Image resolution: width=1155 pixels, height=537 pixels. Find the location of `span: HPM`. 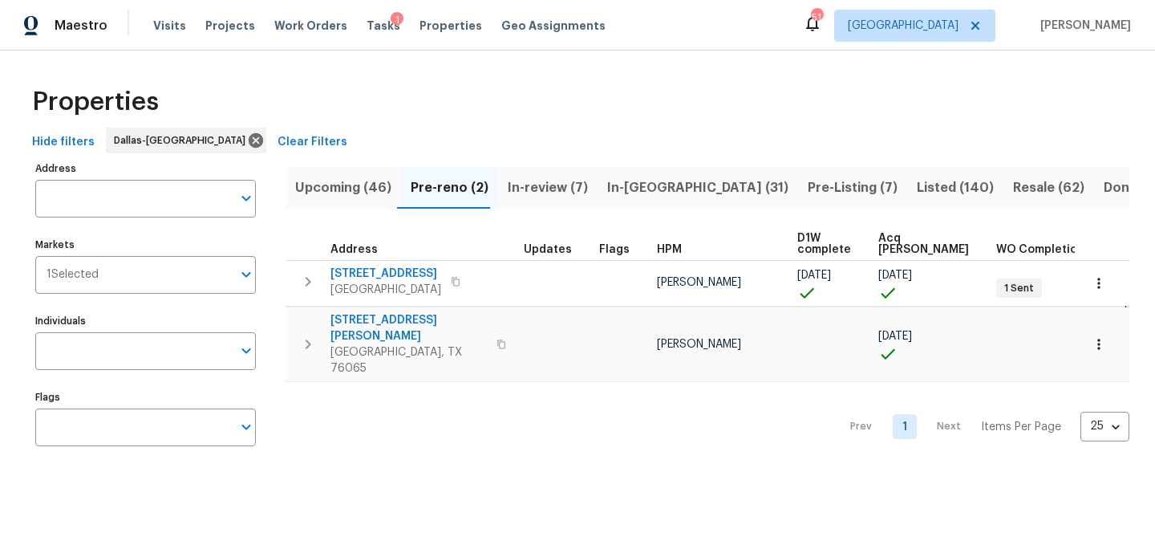

span: HPM is located at coordinates (669, 249).